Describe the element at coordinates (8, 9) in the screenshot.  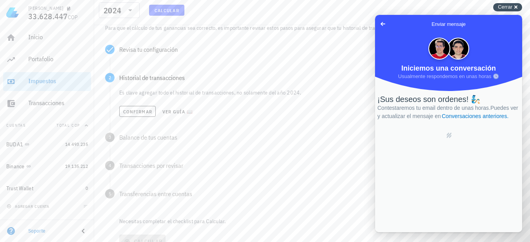
I see `span: Go back` at that location.